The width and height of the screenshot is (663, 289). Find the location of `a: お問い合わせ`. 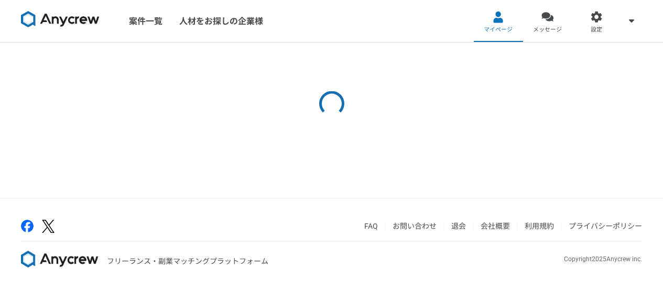

a: お問い合わせ is located at coordinates (415, 226).